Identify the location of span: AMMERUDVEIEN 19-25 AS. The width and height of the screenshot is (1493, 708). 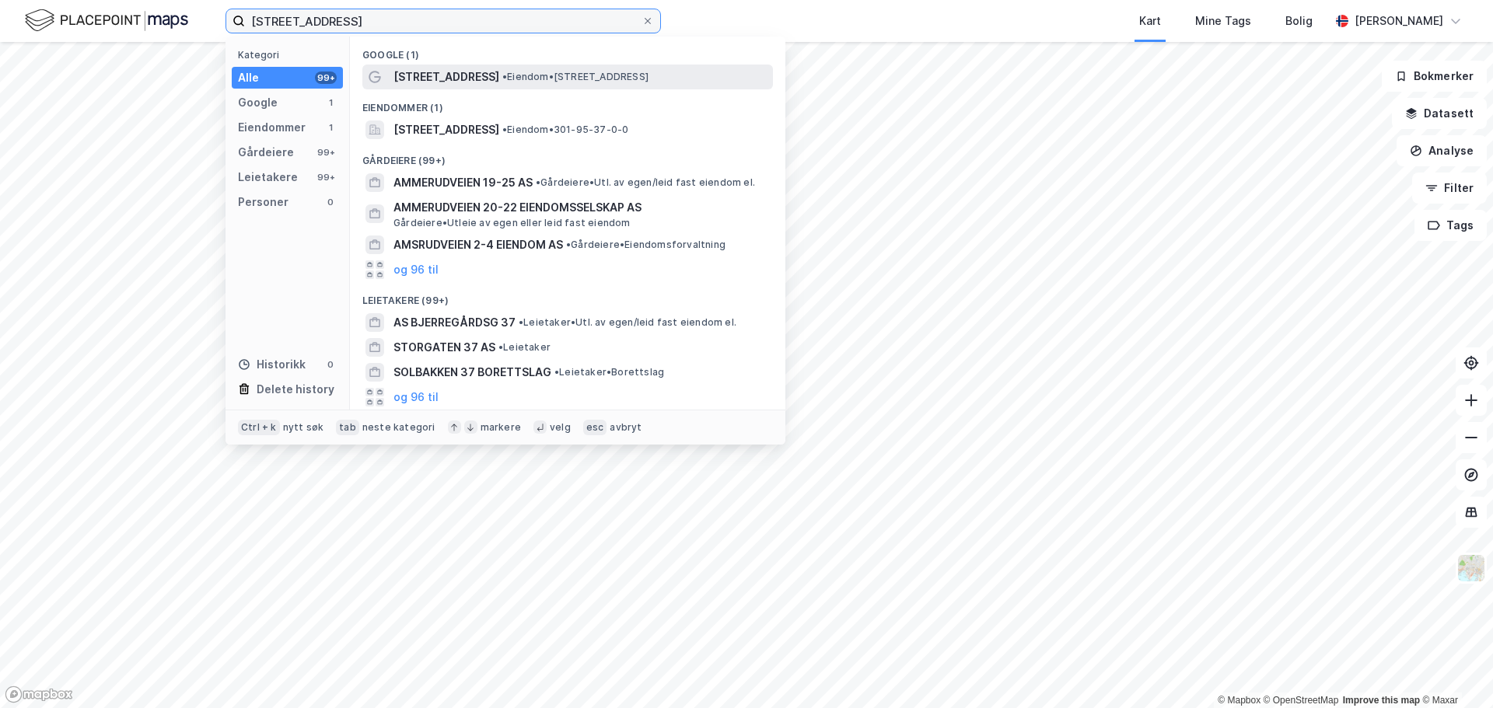
(463, 183).